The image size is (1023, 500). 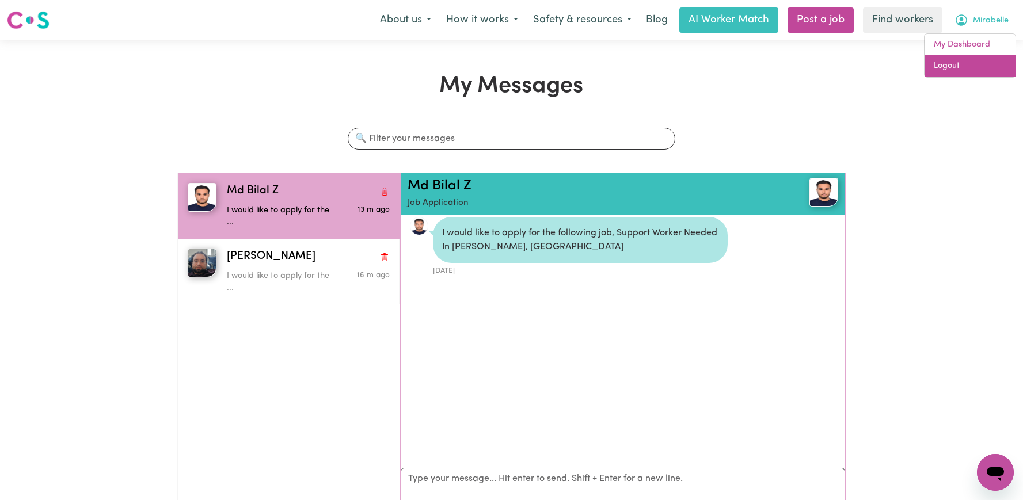 What do you see at coordinates (729, 20) in the screenshot?
I see `a: AI Worker Match` at bounding box center [729, 20].